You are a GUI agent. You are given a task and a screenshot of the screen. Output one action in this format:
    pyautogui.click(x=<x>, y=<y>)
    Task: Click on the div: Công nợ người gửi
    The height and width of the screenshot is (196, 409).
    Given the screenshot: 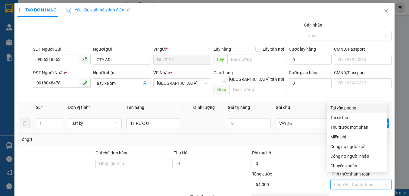 What is the action you would take?
    pyautogui.click(x=357, y=146)
    